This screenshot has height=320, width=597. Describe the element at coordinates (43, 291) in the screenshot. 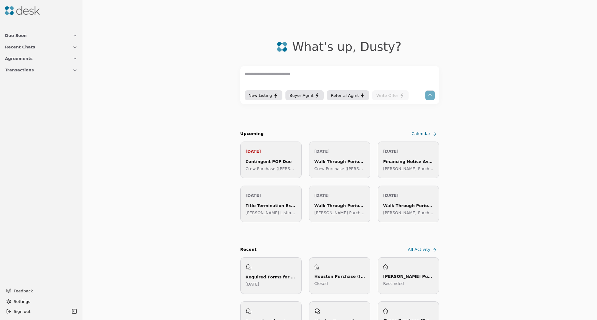

I see `span: Feedback` at that location.